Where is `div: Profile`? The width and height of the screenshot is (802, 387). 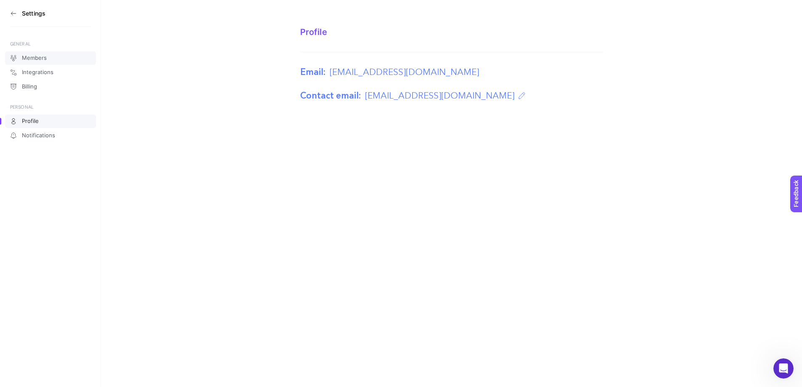
div: Profile is located at coordinates (452, 32).